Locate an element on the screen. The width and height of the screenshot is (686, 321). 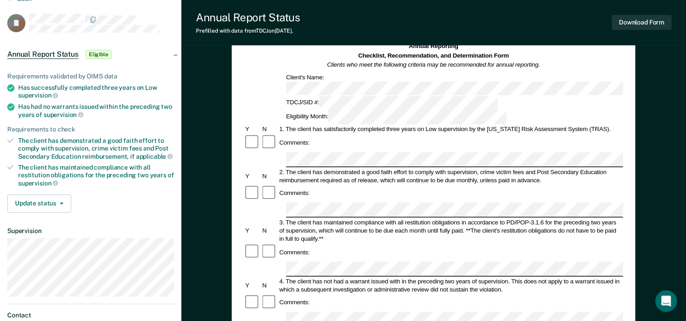
strong: Annual Reporting is located at coordinates (433, 46).